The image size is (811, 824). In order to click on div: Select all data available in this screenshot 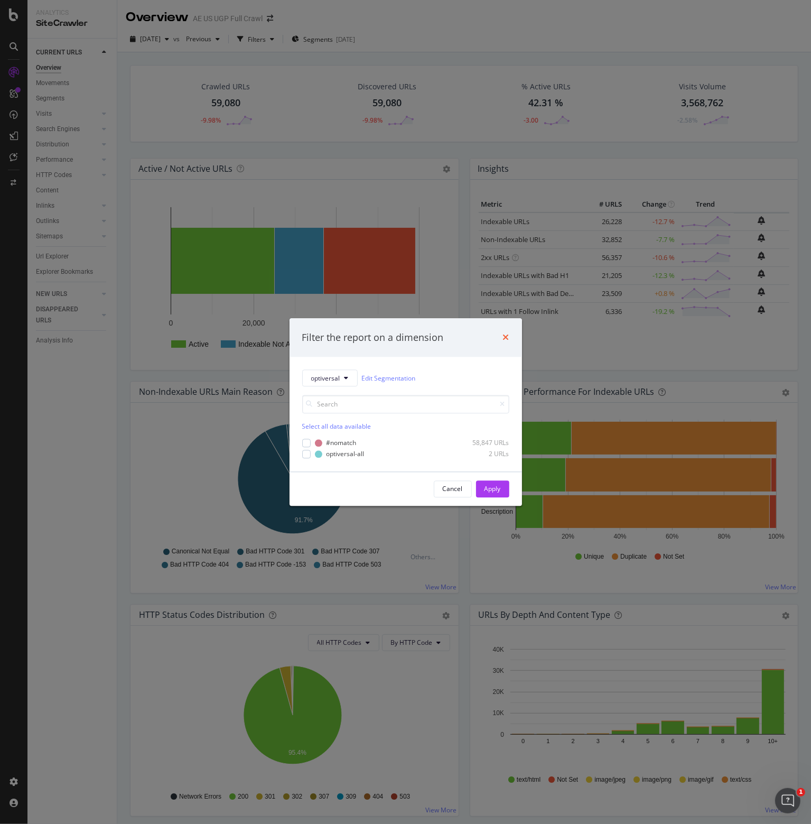, I will do `click(406, 426)`.